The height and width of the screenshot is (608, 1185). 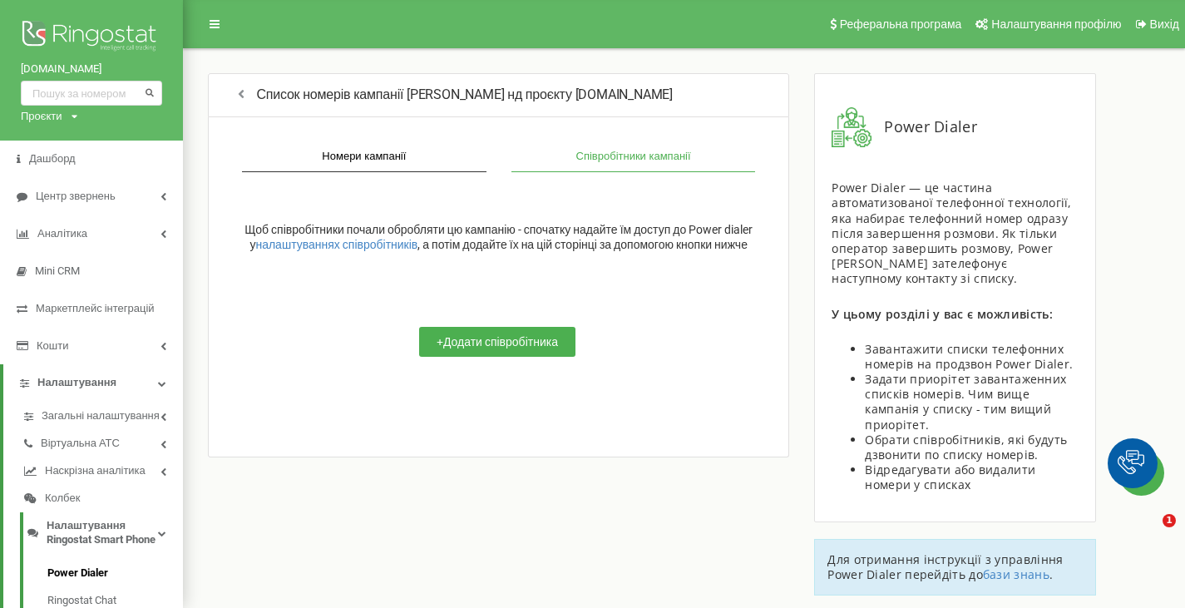 I want to click on a: Кошти, so click(x=91, y=346).